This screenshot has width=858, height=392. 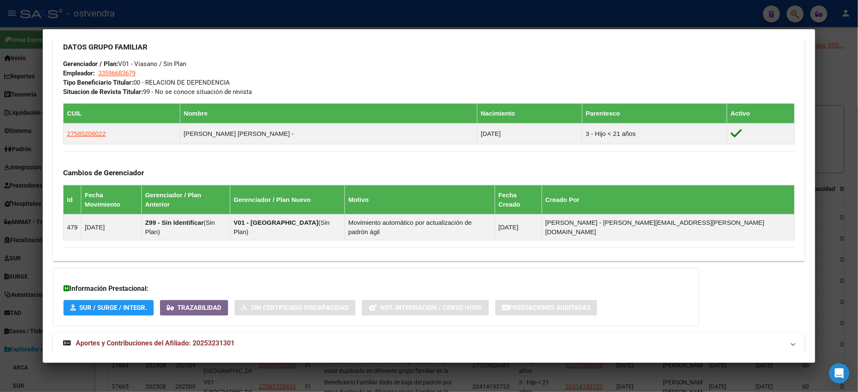 I want to click on mat-expansion-panel-header: Aportes y Contribuciones del Afiliado: 20253231301, so click(x=429, y=343).